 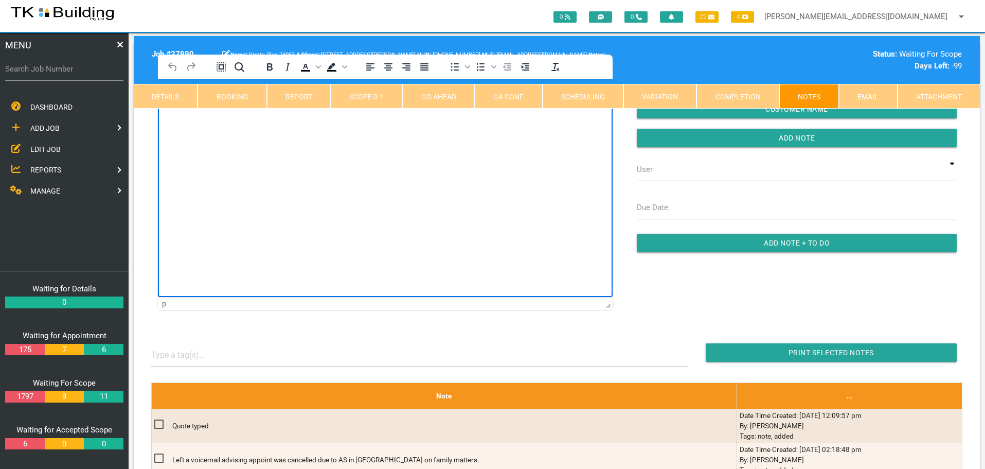 What do you see at coordinates (868, 96) in the screenshot?
I see `a: Email` at bounding box center [868, 96].